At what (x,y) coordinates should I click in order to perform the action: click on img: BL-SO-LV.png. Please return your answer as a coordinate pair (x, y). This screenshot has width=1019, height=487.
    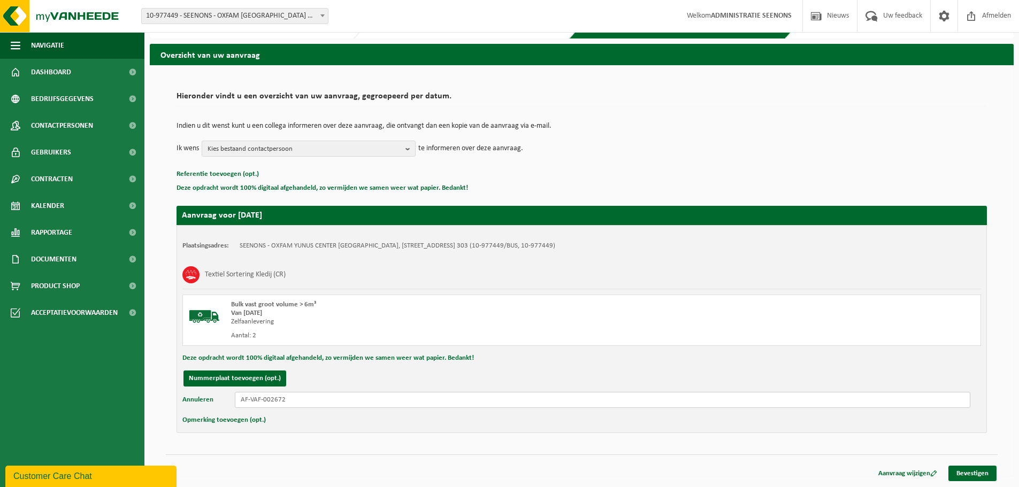
    Looking at the image, I should click on (204, 317).